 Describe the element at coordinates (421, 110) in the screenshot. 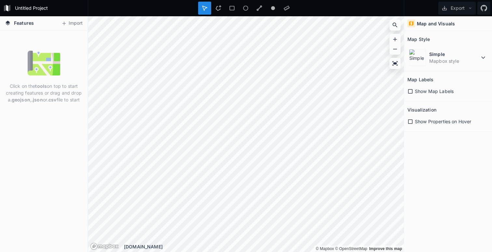

I see `h2: Visualization` at that location.